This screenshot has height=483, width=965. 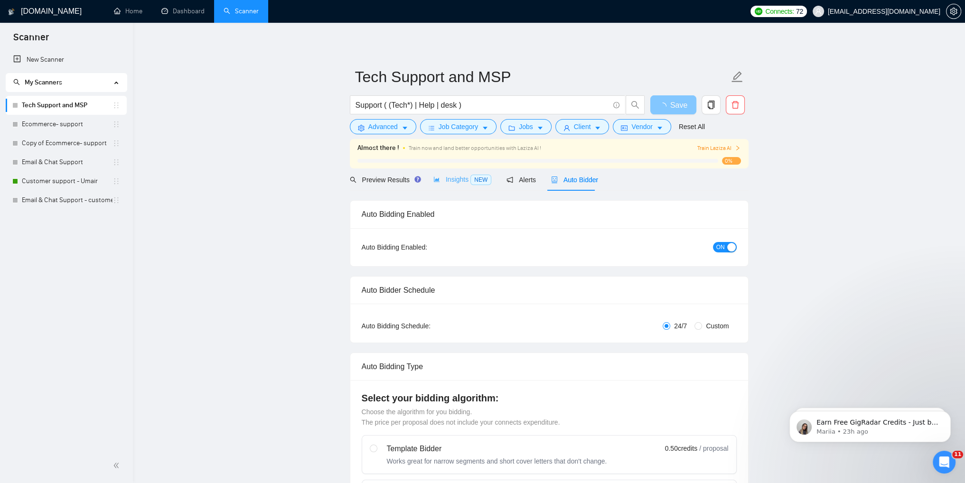 What do you see at coordinates (458, 127) in the screenshot?
I see `button: barsJob Categorycaret-down` at bounding box center [458, 127].